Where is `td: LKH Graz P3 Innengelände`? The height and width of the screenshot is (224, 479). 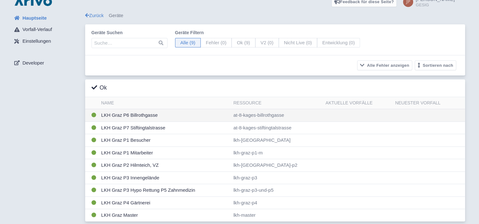 td: LKH Graz P3 Innengelände is located at coordinates (165, 178).